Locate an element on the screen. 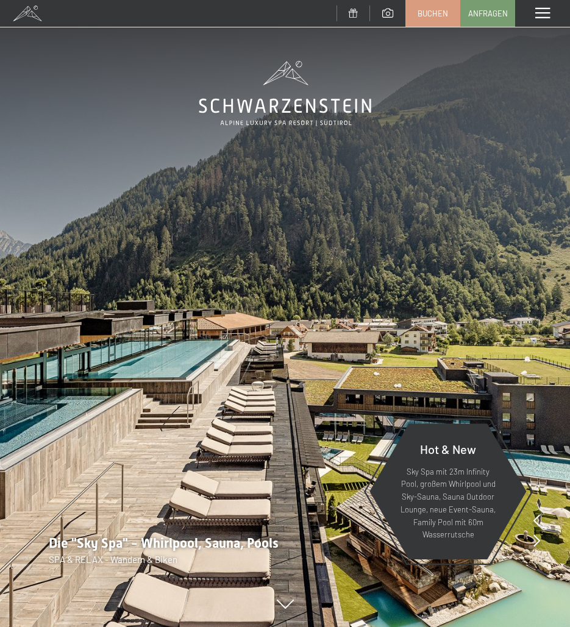 This screenshot has height=627, width=570. span: 1 is located at coordinates (532, 560).